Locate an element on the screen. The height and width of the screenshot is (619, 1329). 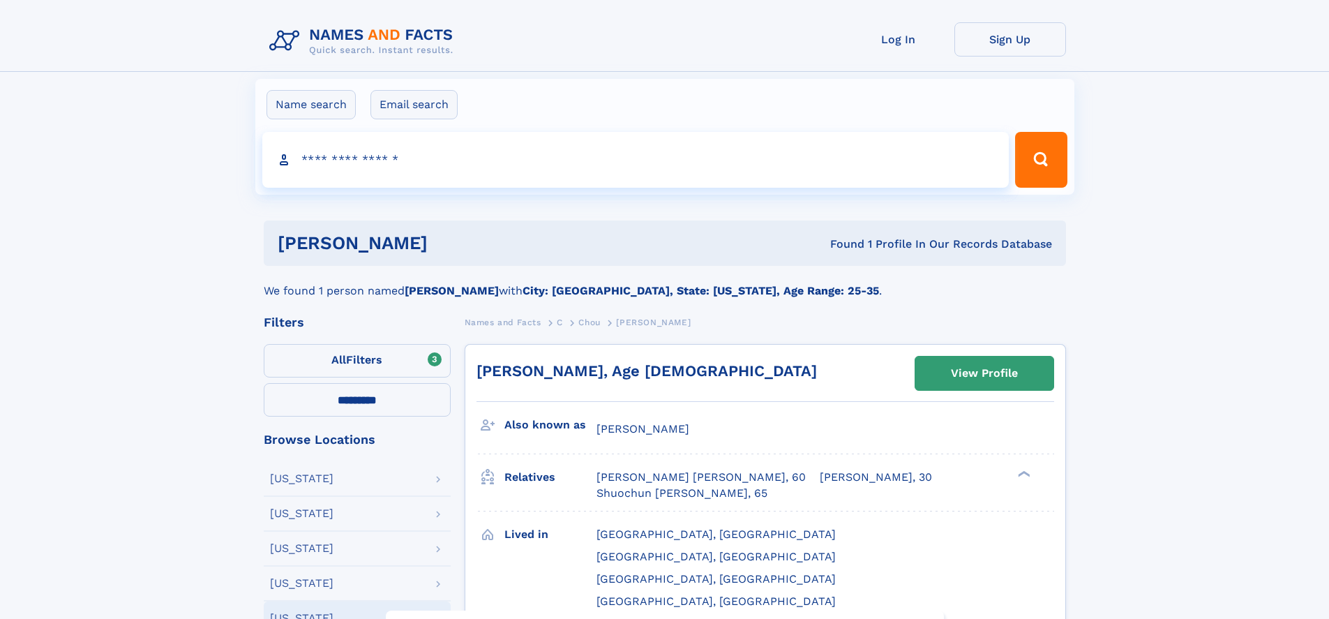
label: Filters is located at coordinates (357, 361).